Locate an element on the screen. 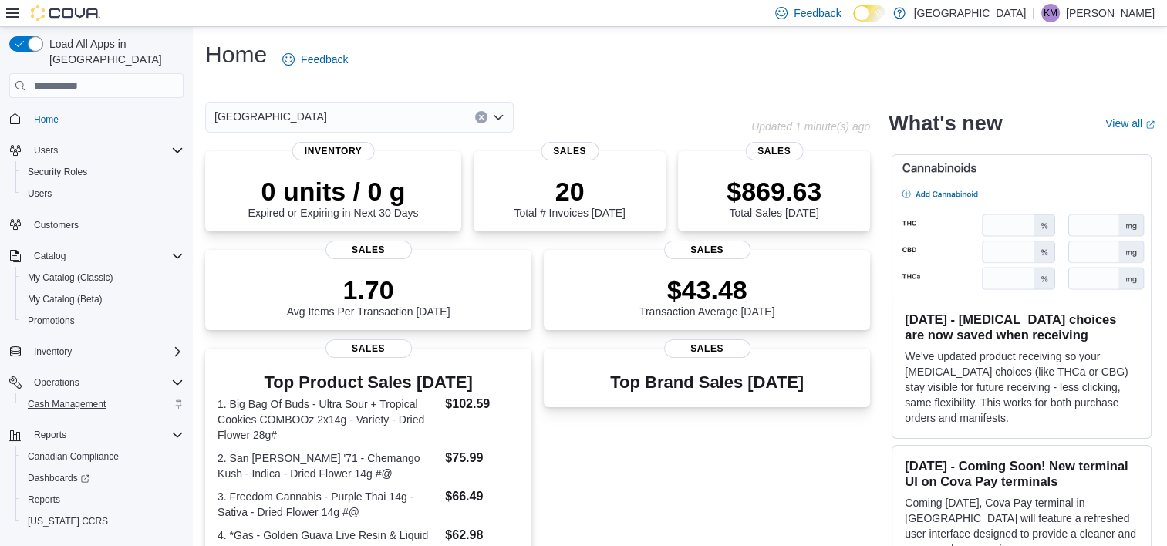  p: 20 is located at coordinates (569, 191).